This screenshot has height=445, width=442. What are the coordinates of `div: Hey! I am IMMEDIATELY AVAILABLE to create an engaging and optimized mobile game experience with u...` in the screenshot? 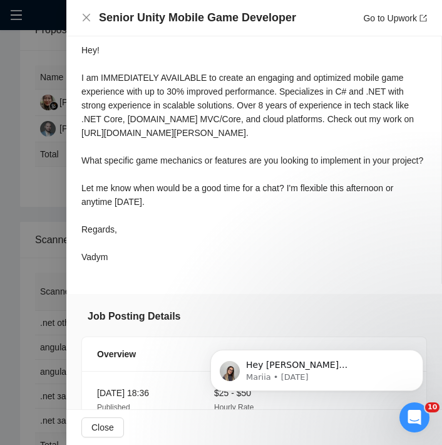 It's located at (254, 153).